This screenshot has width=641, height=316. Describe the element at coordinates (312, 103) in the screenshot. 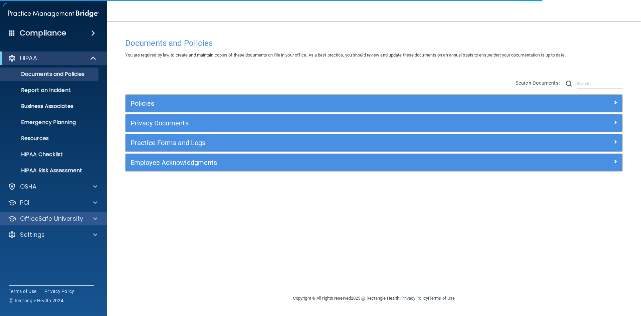

I see `h5: Policies` at that location.